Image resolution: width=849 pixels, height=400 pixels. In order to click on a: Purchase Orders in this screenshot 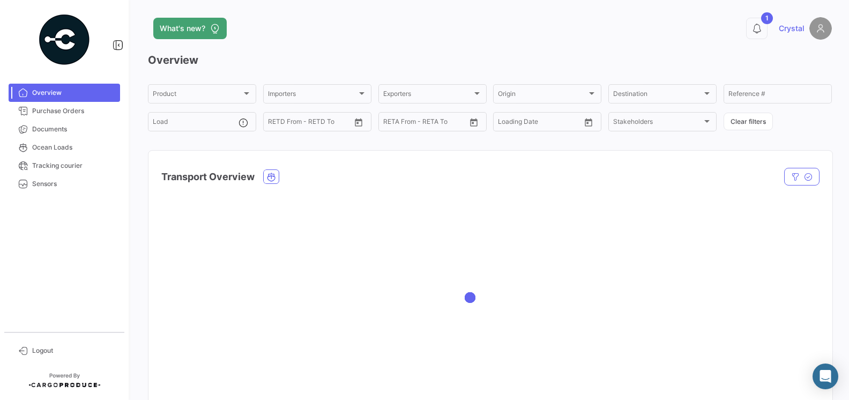, I will do `click(64, 111)`.